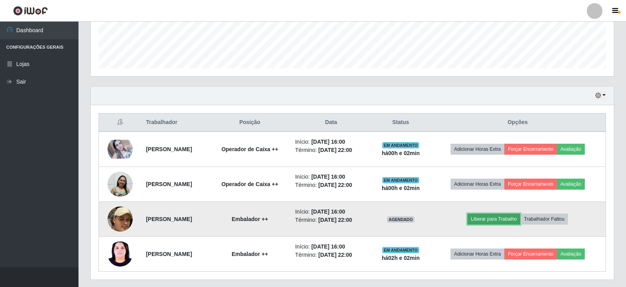 Image resolution: width=626 pixels, height=287 pixels. What do you see at coordinates (250, 122) in the screenshot?
I see `th: Posição` at bounding box center [250, 122].